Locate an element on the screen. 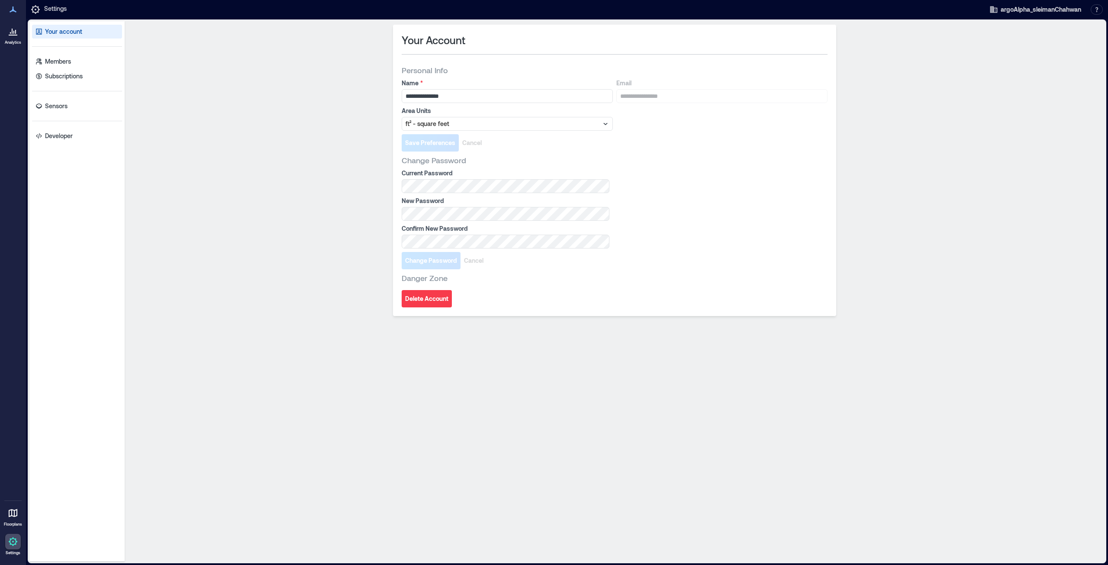 This screenshot has height=565, width=1108. p: Sensors is located at coordinates (56, 106).